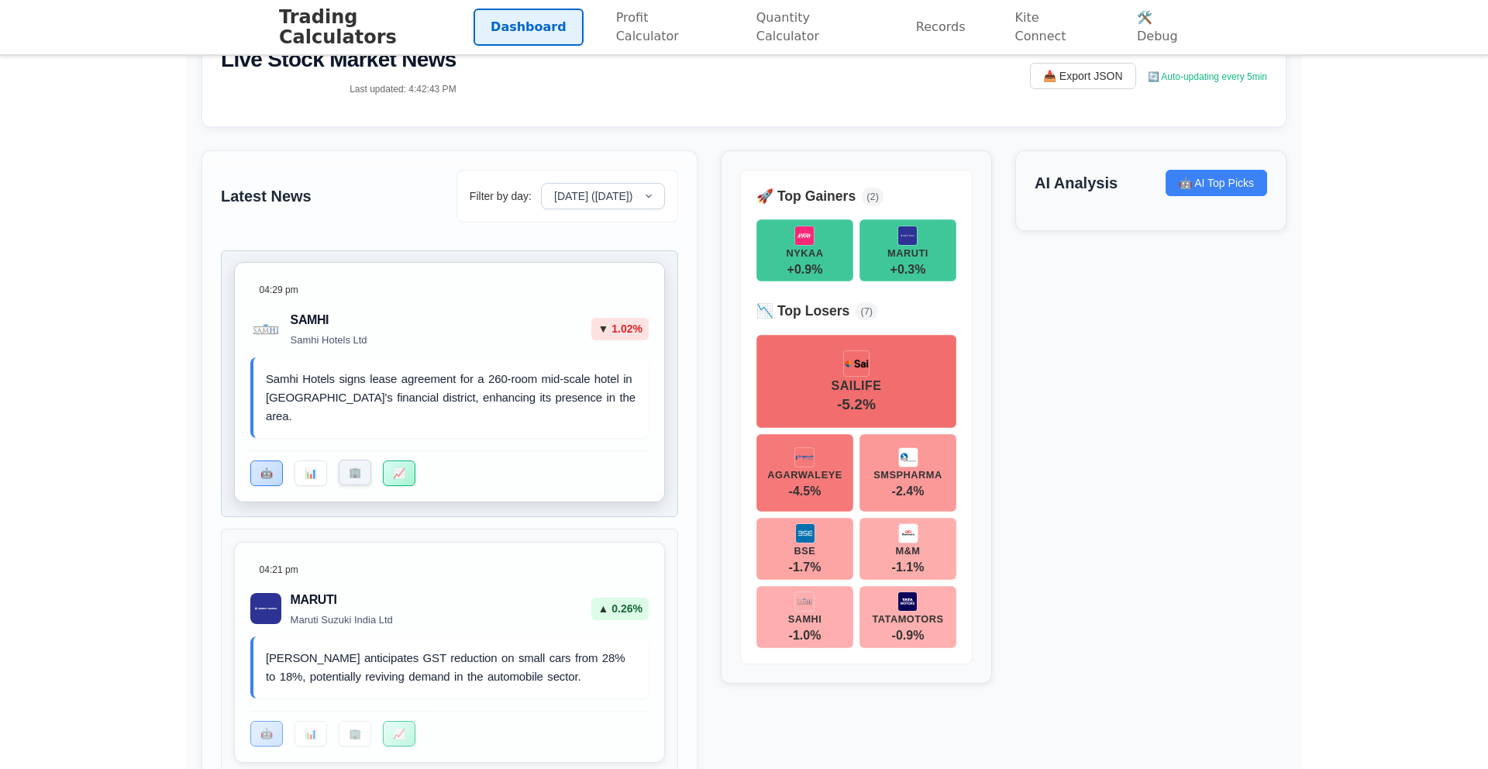 The image size is (1488, 769). Describe the element at coordinates (907, 475) in the screenshot. I see `div: SMSPHARMA` at that location.